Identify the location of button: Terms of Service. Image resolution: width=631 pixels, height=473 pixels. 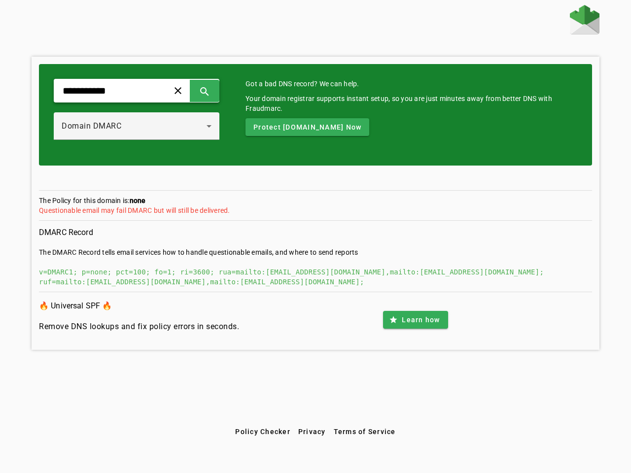
(365, 432).